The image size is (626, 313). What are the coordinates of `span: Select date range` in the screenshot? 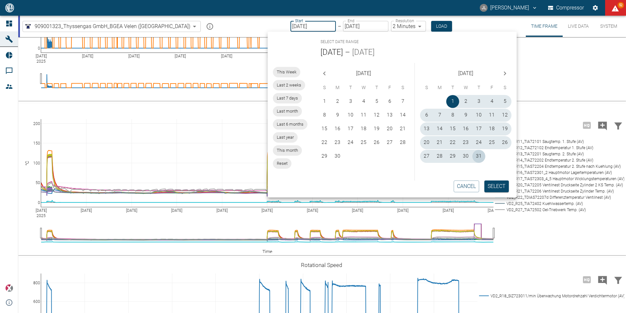 It's located at (339, 42).